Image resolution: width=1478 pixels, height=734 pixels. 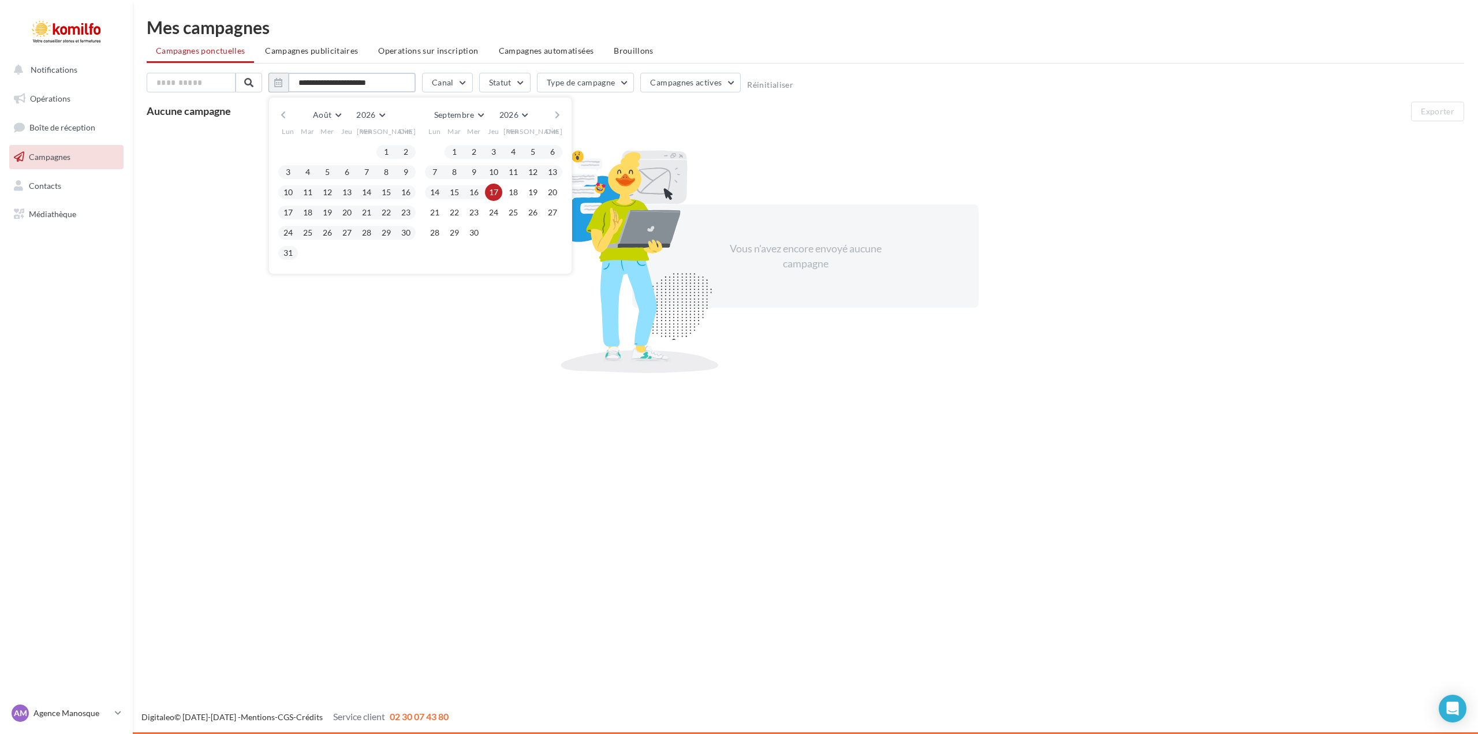 What do you see at coordinates (494, 131) in the screenshot?
I see `span: Jeu` at bounding box center [494, 131].